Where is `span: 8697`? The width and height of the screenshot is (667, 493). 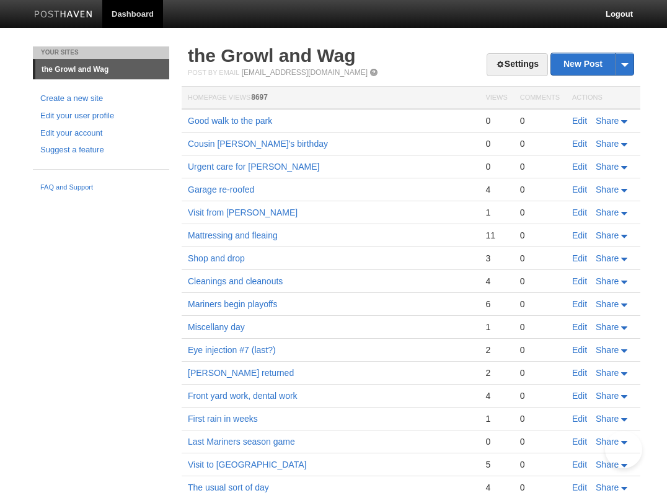 span: 8697 is located at coordinates (259, 97).